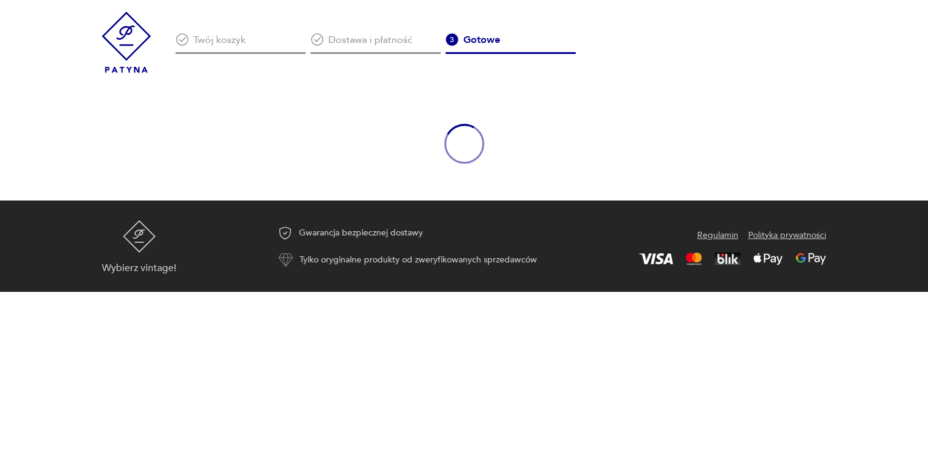 The height and width of the screenshot is (474, 928). Describe the element at coordinates (285, 260) in the screenshot. I see `img: Ikona autentyczności` at that location.